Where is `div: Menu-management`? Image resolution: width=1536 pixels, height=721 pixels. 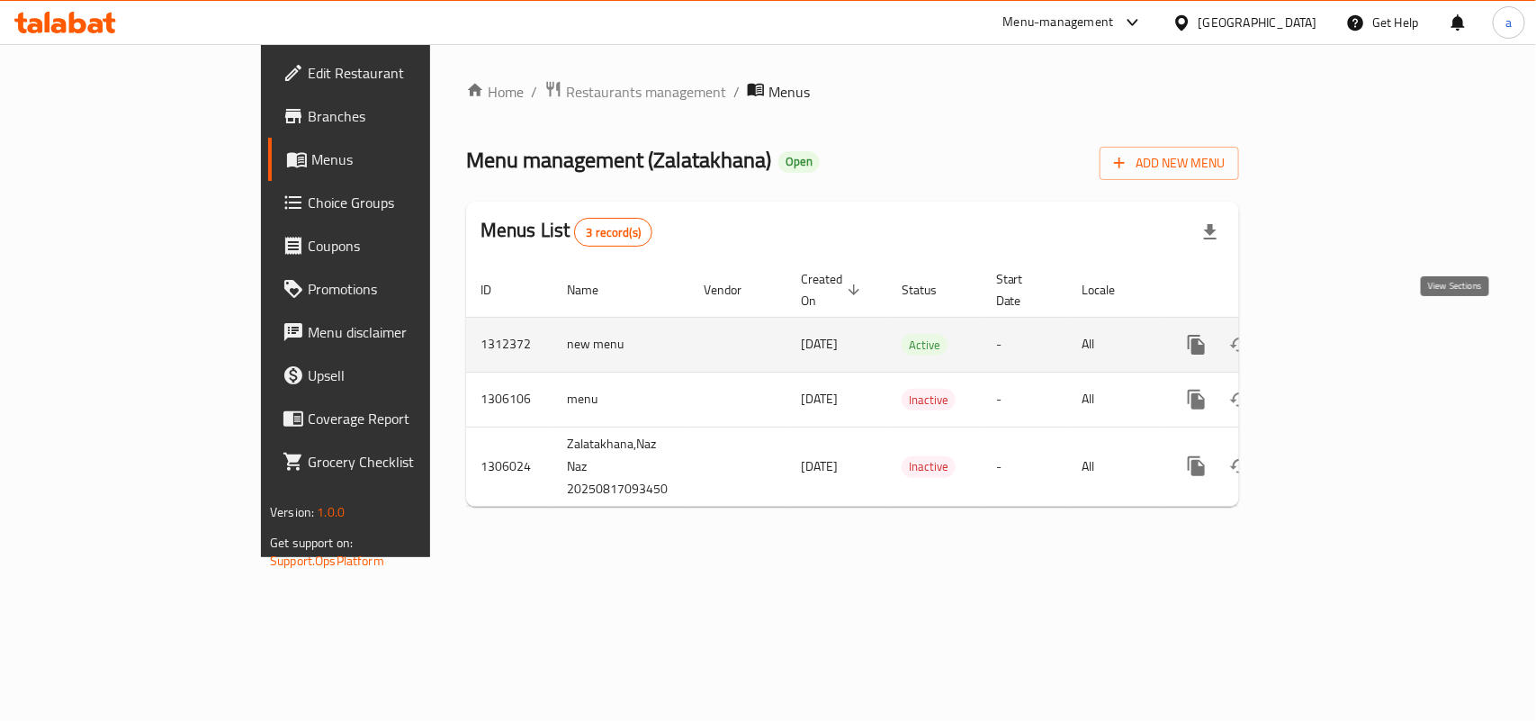 div: Menu-management is located at coordinates (1058, 22).